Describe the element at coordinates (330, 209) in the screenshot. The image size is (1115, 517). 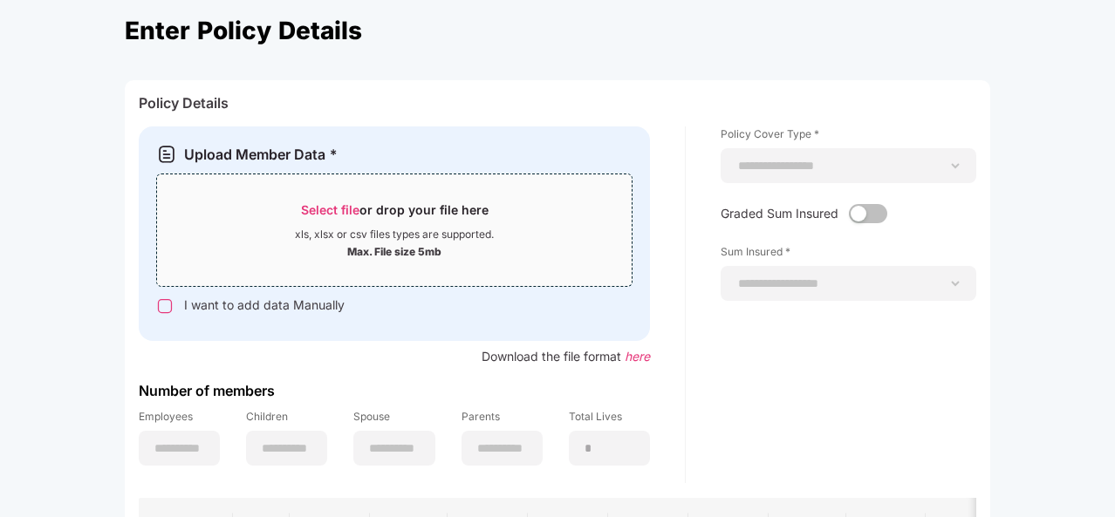
I see `span: Select file` at that location.